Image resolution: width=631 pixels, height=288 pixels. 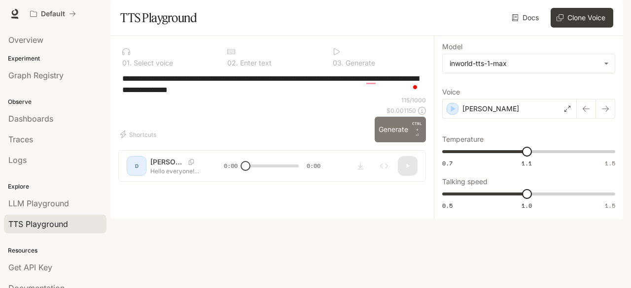 I want to click on p: Generate, so click(x=359, y=63).